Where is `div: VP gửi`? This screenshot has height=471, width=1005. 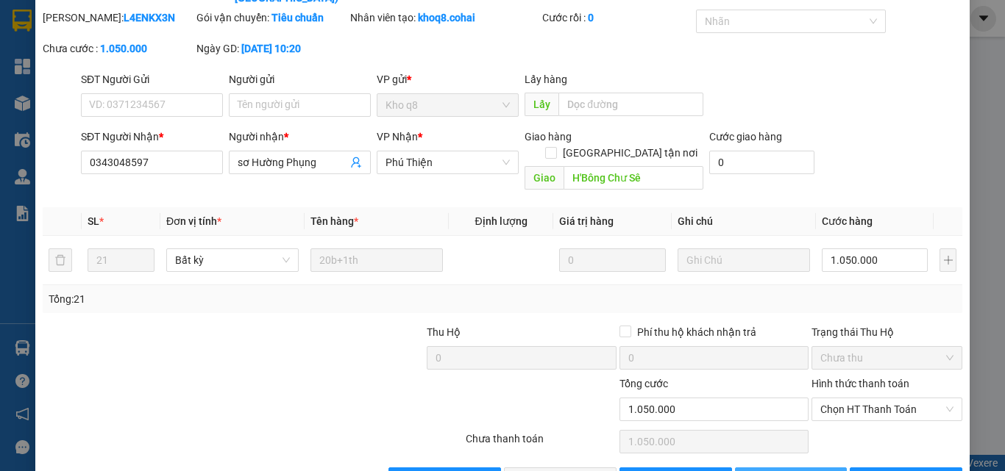 div: VP gửi is located at coordinates (447, 79).